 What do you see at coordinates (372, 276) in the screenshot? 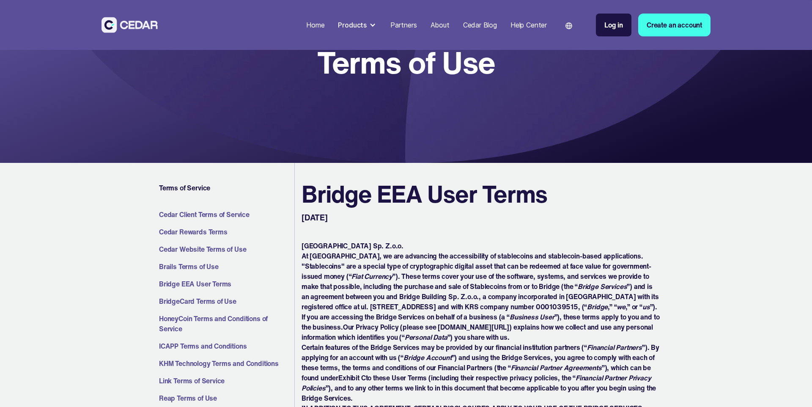
I see `em: Fiat Currency` at bounding box center [372, 276].